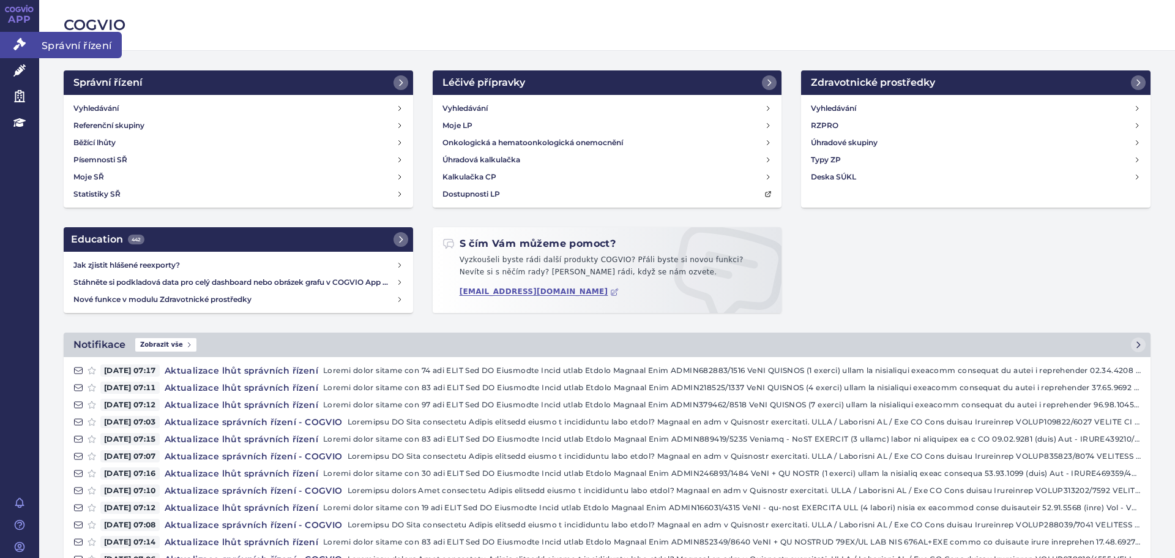  I want to click on h4: RZPRO, so click(825, 126).